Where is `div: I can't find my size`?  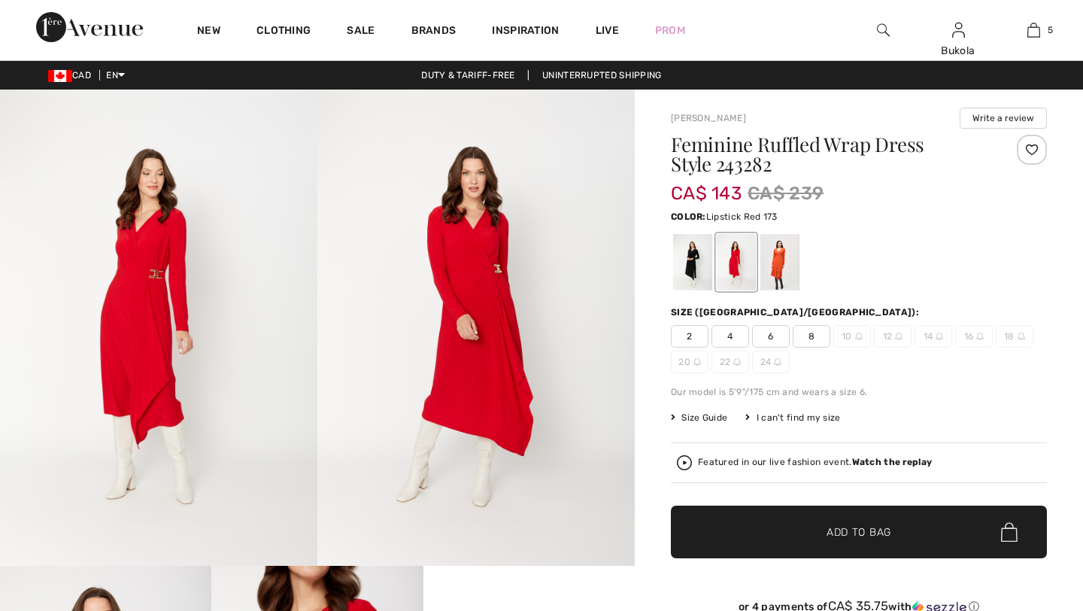
div: I can't find my size is located at coordinates (793, 417).